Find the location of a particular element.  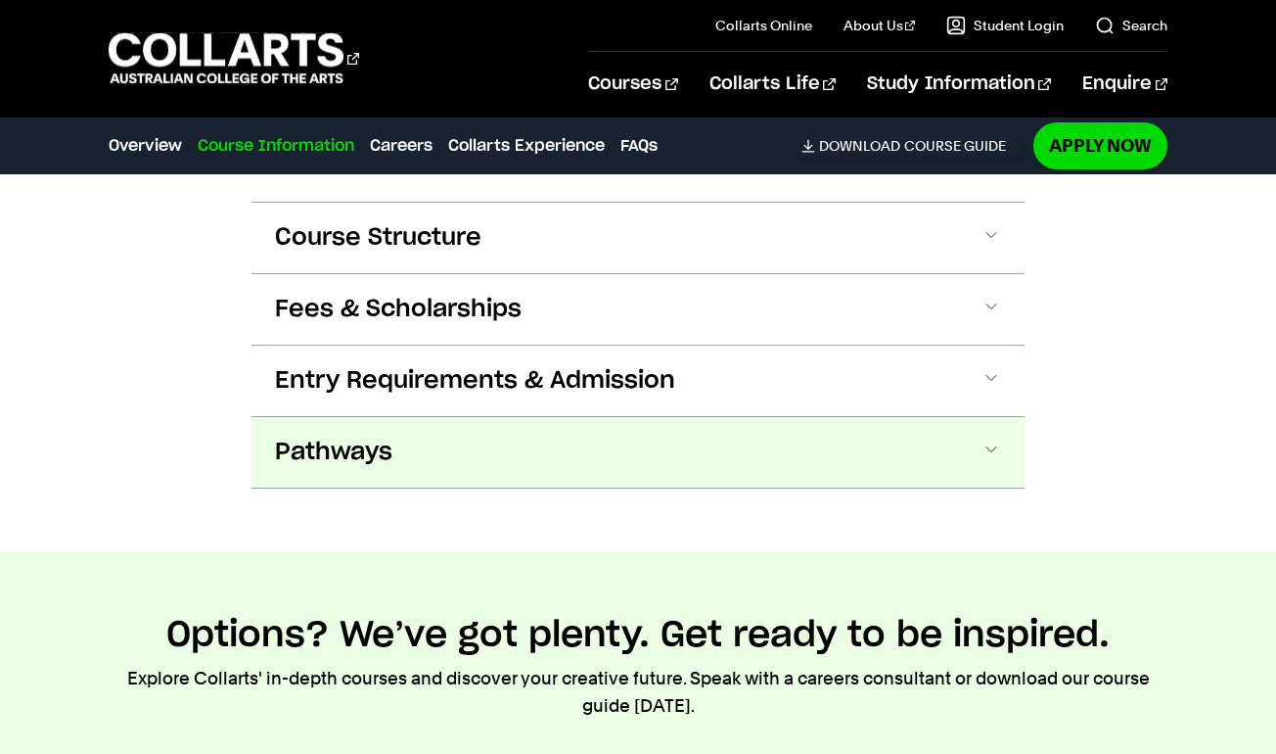

a: FAQs is located at coordinates (639, 146).